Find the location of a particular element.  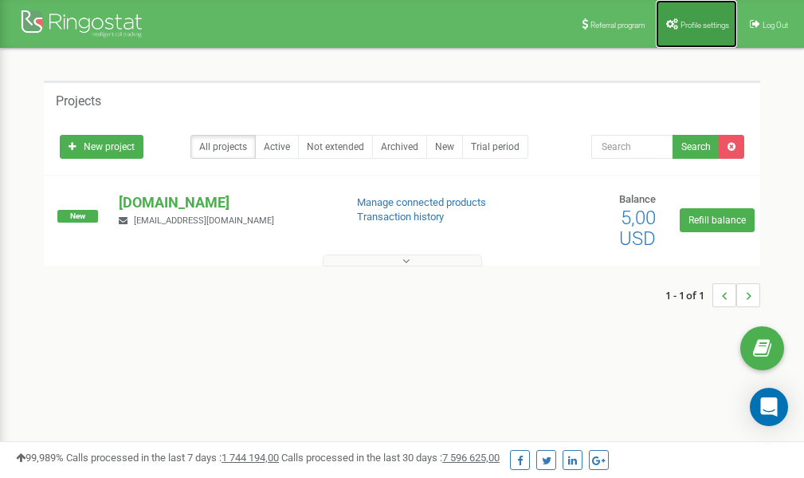

span: 99,989% is located at coordinates (40, 457).